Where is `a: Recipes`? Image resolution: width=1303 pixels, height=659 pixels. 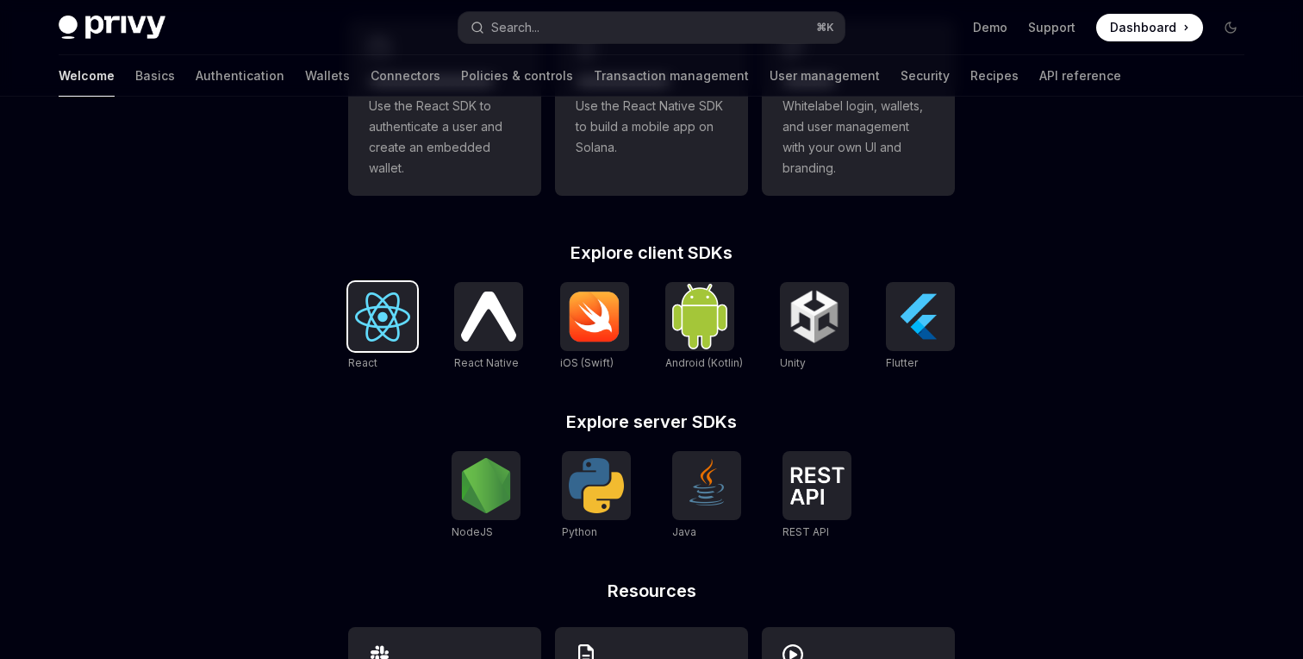
a: Recipes is located at coordinates (995, 76).